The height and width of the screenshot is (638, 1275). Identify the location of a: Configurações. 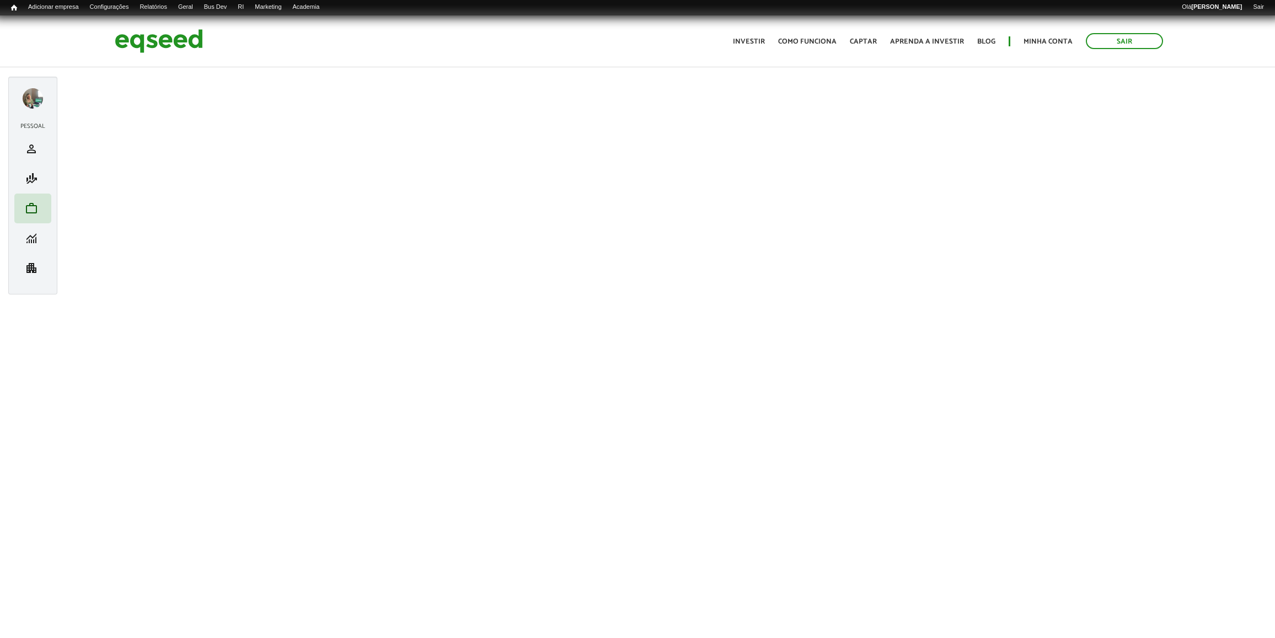
(109, 7).